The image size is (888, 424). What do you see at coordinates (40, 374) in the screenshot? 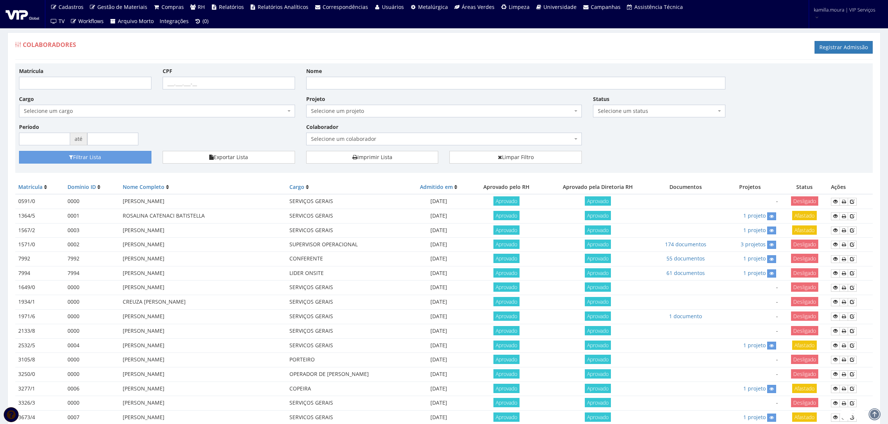
I see `td: 3250/0` at bounding box center [40, 374].